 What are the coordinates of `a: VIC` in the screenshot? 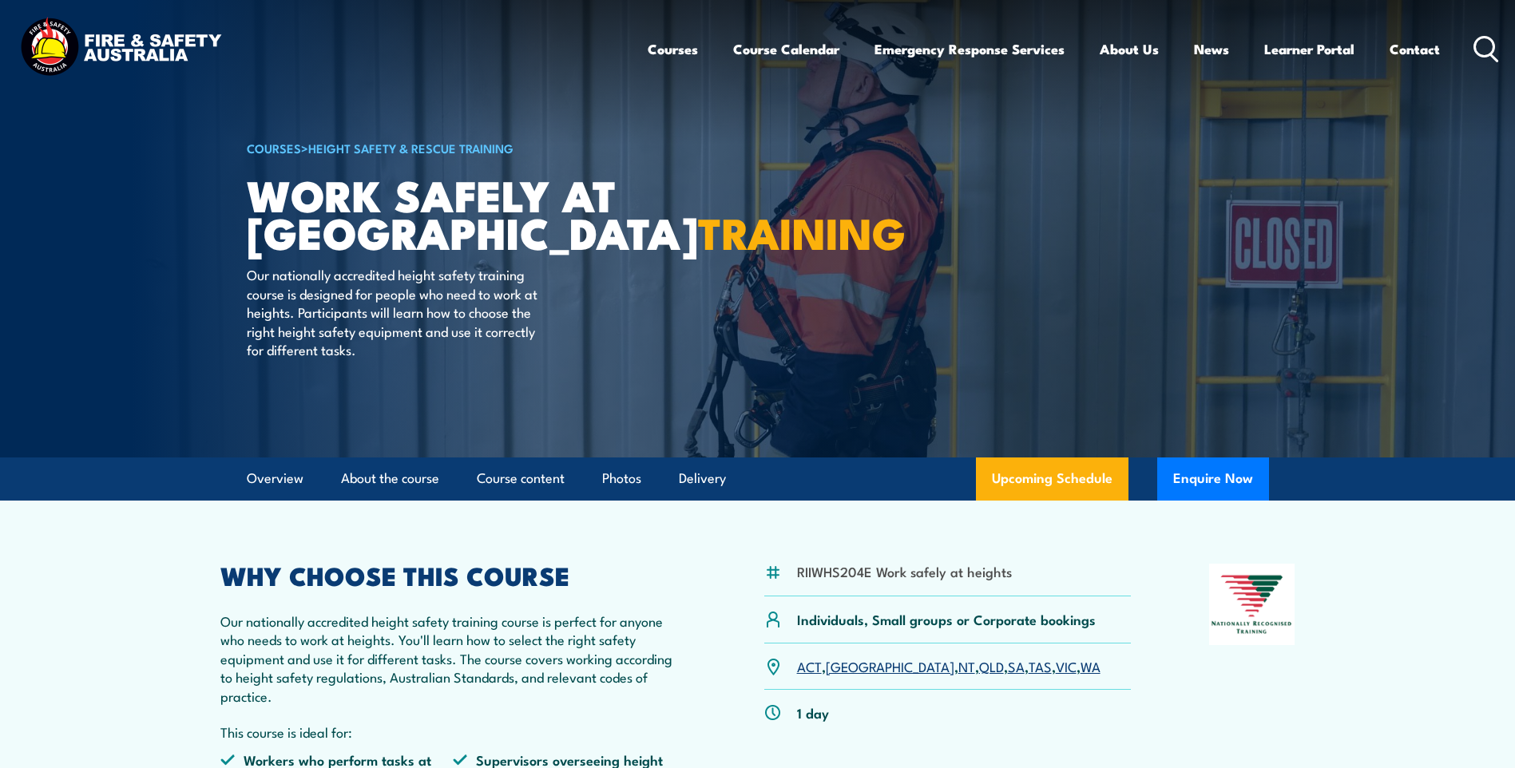 It's located at (1066, 666).